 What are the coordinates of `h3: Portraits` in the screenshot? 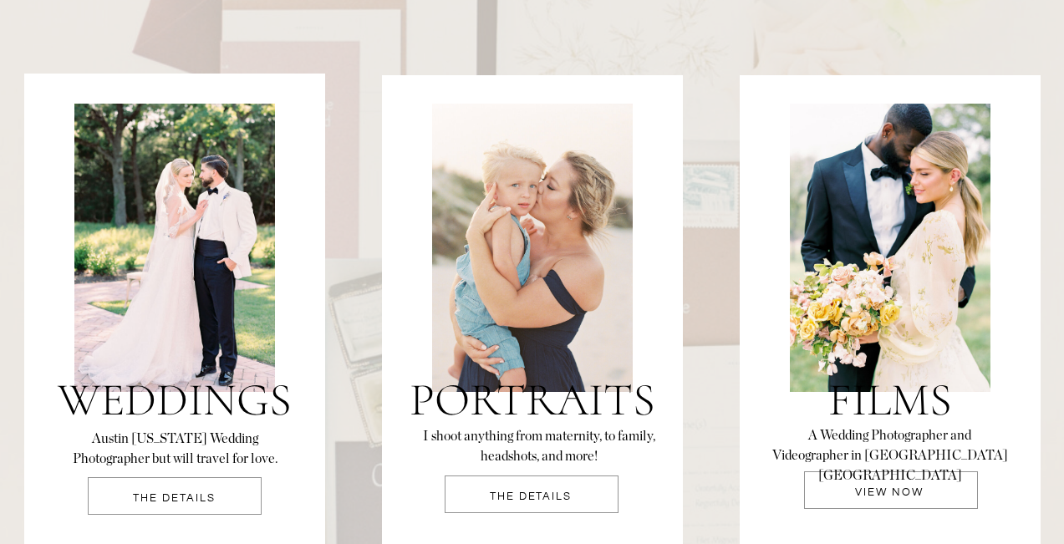 It's located at (532, 404).